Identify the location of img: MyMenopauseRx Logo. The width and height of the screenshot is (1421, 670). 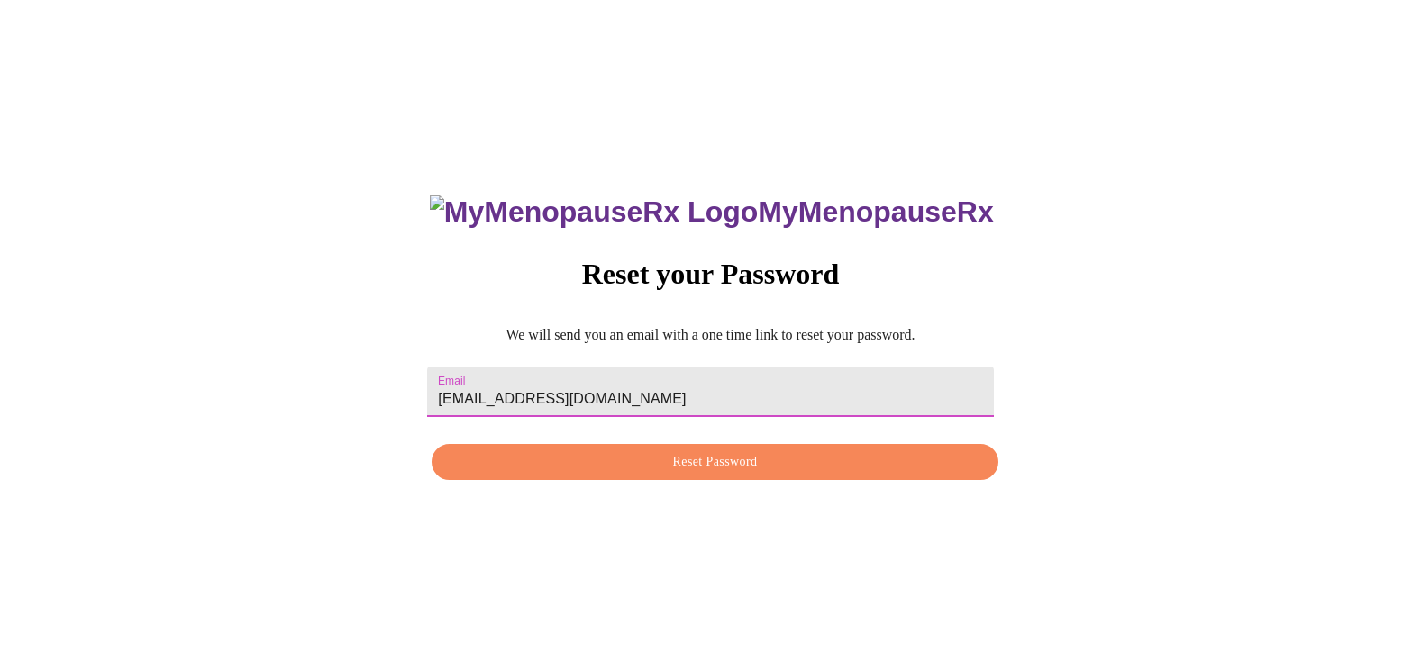
(594, 212).